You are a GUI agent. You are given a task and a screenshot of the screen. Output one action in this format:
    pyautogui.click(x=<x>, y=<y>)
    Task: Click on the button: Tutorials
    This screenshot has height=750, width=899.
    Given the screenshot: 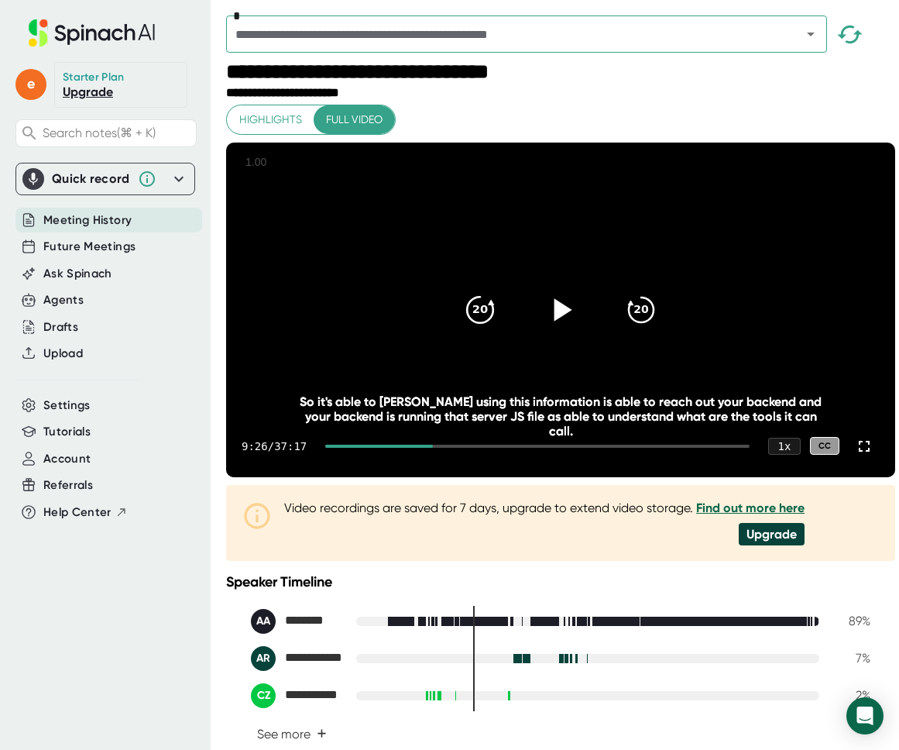 What is the action you would take?
    pyautogui.click(x=67, y=431)
    